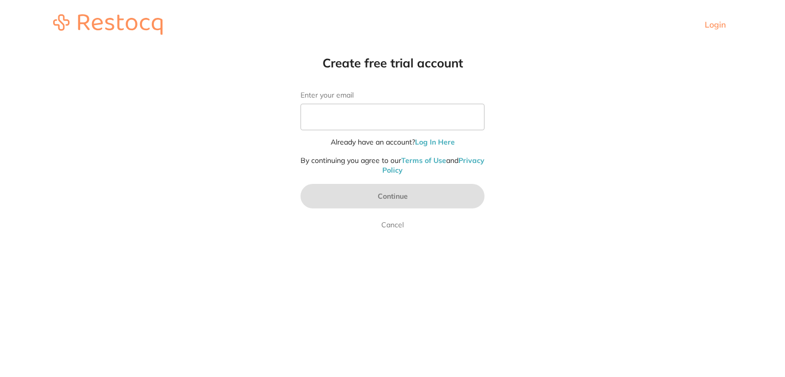 This screenshot has width=785, height=377. Describe the element at coordinates (434, 166) in the screenshot. I see `a: Privacy Policy` at that location.